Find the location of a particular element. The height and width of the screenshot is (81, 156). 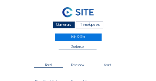

span: Fotoshow is located at coordinates (78, 65).